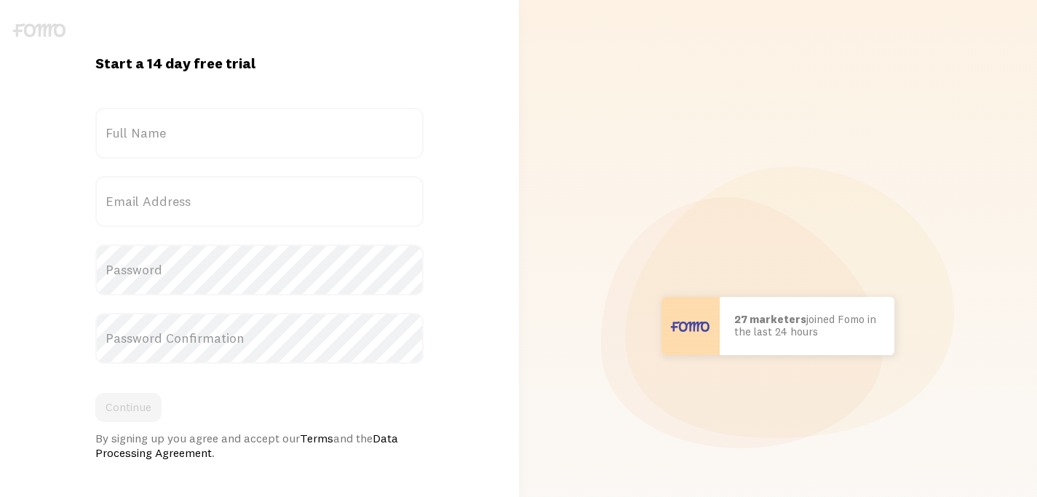  I want to click on label: Password, so click(259, 270).